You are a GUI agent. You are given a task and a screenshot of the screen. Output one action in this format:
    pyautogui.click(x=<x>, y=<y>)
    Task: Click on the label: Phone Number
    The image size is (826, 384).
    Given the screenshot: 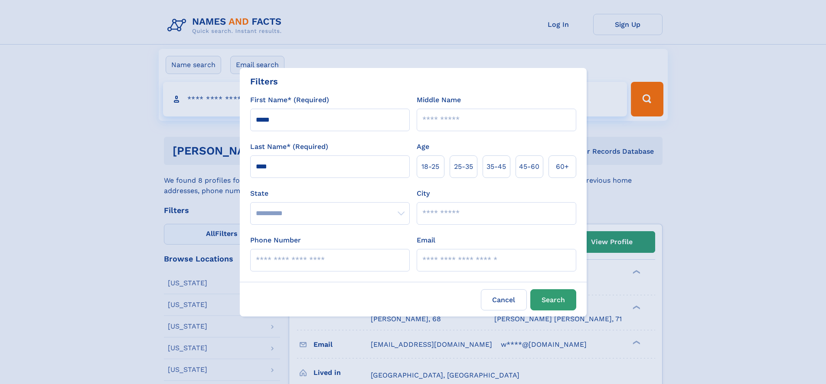 What is the action you would take?
    pyautogui.click(x=275, y=241)
    